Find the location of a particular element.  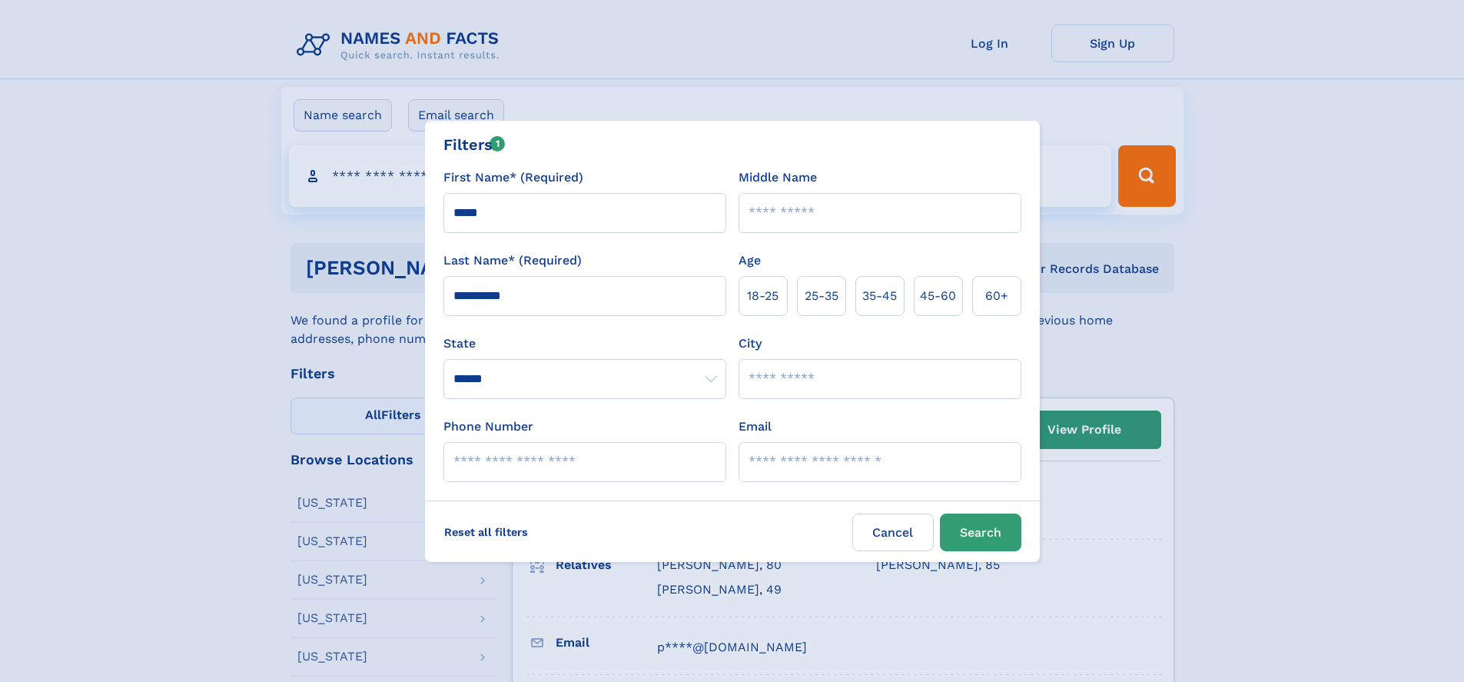

label: State is located at coordinates (585, 343).